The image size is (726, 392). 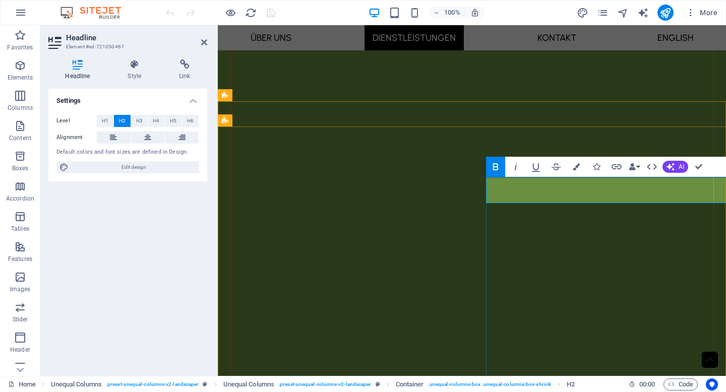 What do you see at coordinates (230, 13) in the screenshot?
I see `button: Click here to leave preview mode and continue editing` at bounding box center [230, 13].